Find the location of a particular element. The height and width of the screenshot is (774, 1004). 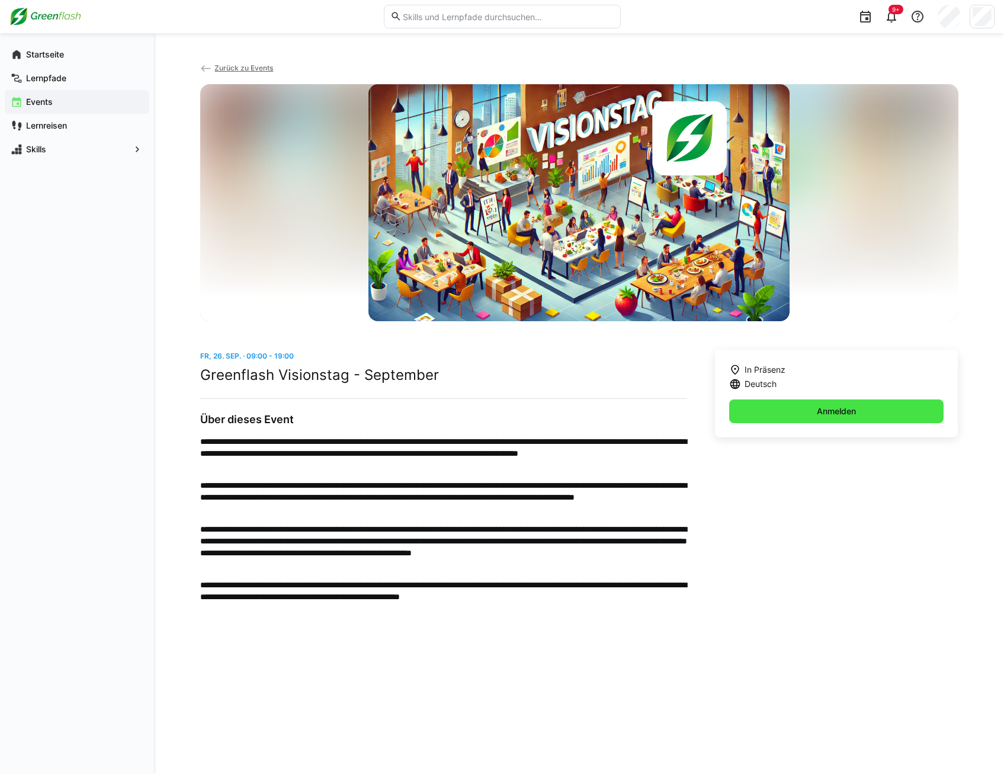

h3: Über dieses Event is located at coordinates (443, 420).